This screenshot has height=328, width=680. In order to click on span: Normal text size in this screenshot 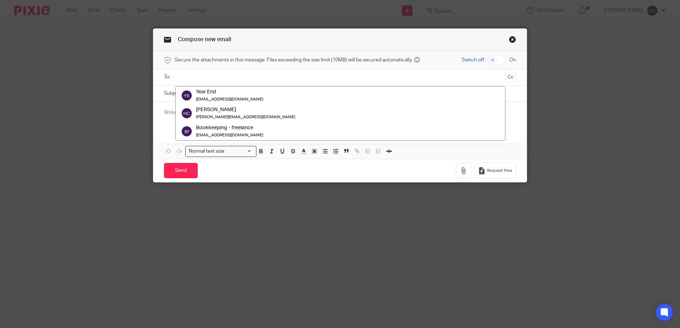, I will do `click(206, 151)`.